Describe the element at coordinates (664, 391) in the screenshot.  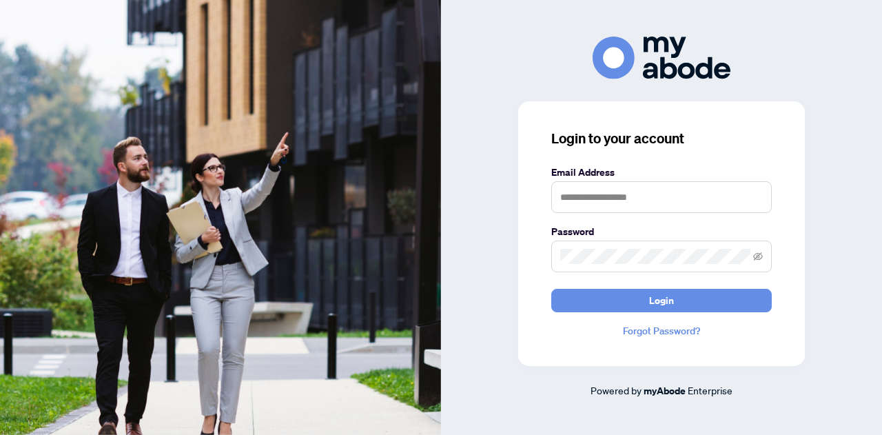
I see `a: myAbode` at that location.